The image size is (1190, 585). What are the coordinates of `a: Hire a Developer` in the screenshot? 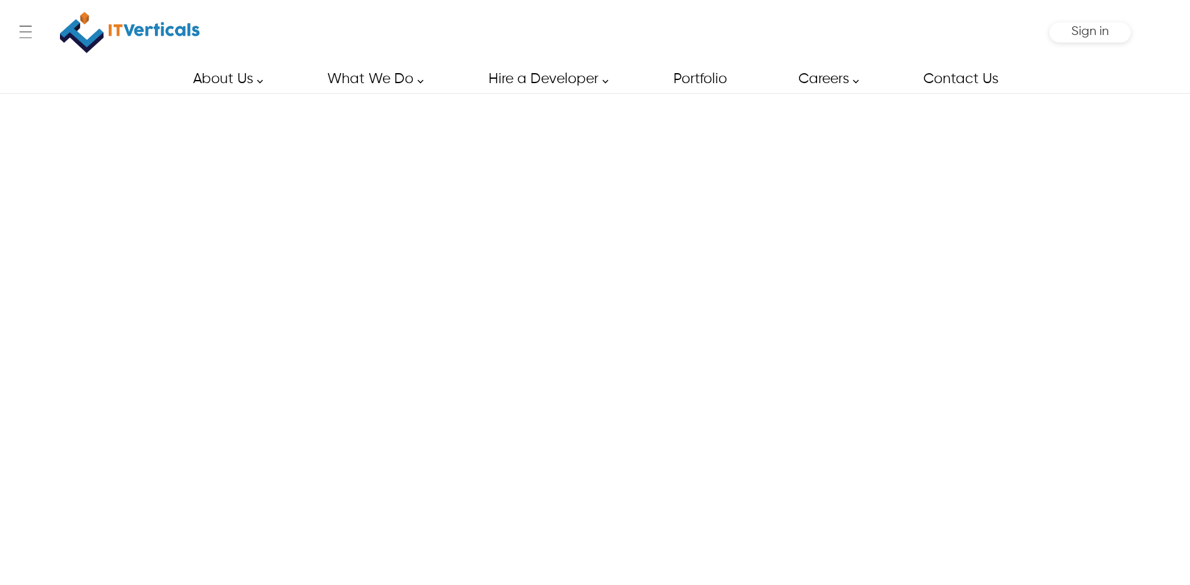 It's located at (545, 79).